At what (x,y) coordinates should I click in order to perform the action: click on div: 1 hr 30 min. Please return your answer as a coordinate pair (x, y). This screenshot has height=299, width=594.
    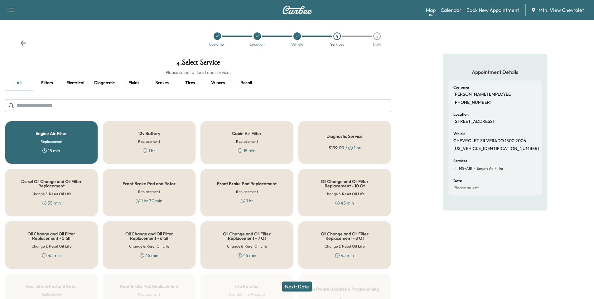
    Looking at the image, I should click on (149, 201).